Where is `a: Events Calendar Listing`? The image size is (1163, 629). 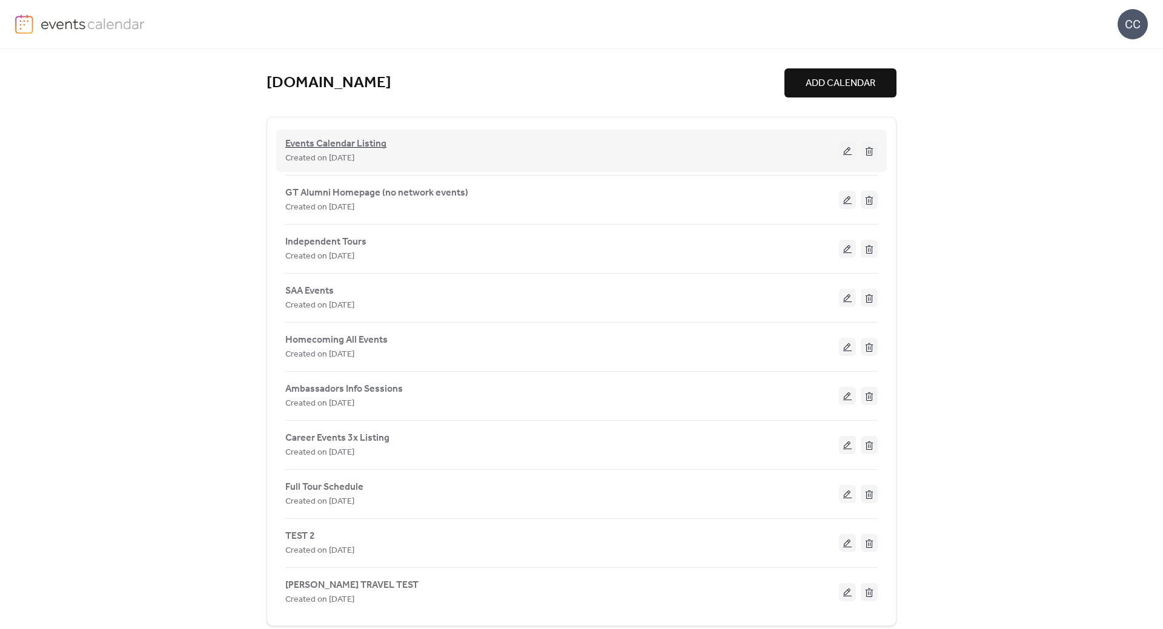 a: Events Calendar Listing is located at coordinates (336, 144).